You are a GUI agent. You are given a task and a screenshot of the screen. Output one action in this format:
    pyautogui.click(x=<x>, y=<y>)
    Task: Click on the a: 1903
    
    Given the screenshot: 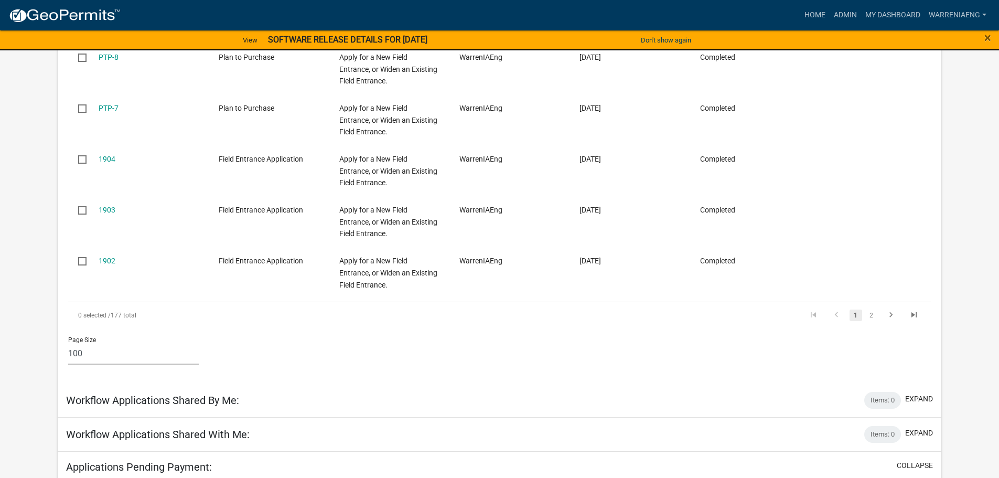 What is the action you would take?
    pyautogui.click(x=107, y=210)
    